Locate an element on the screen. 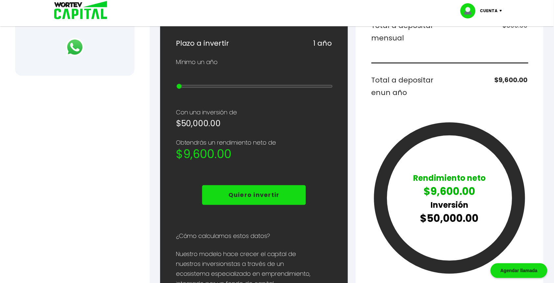 Image resolution: width=554 pixels, height=283 pixels. h5: $50,000.00 is located at coordinates (254, 124).